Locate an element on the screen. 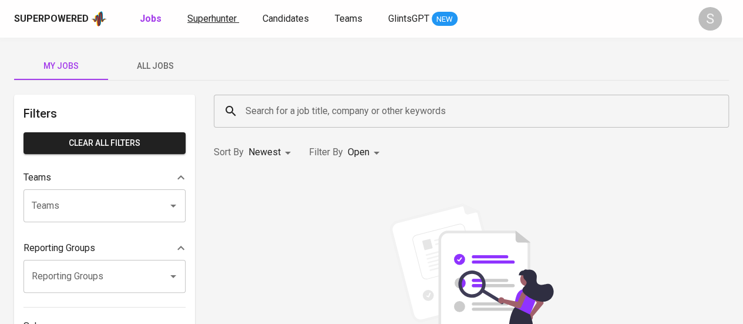 The image size is (743, 324). div: Reporting Groups is located at coordinates (105, 248).